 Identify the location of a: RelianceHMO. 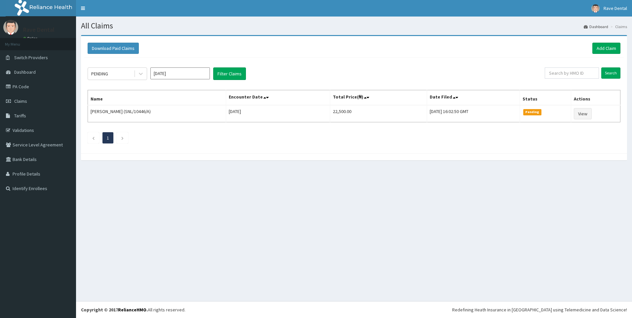
(132, 310).